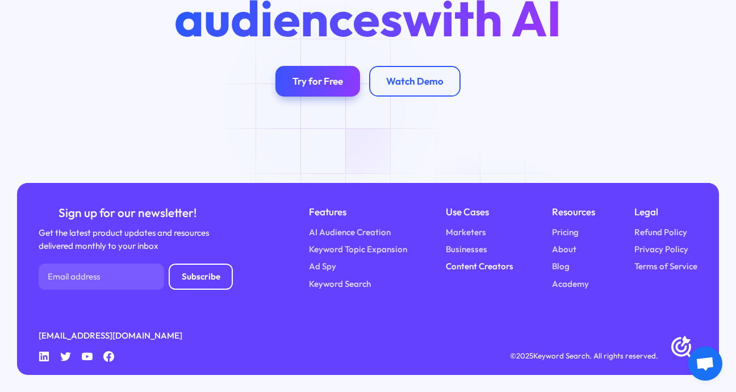 This screenshot has width=736, height=392. I want to click on a: Try for Free, so click(318, 81).